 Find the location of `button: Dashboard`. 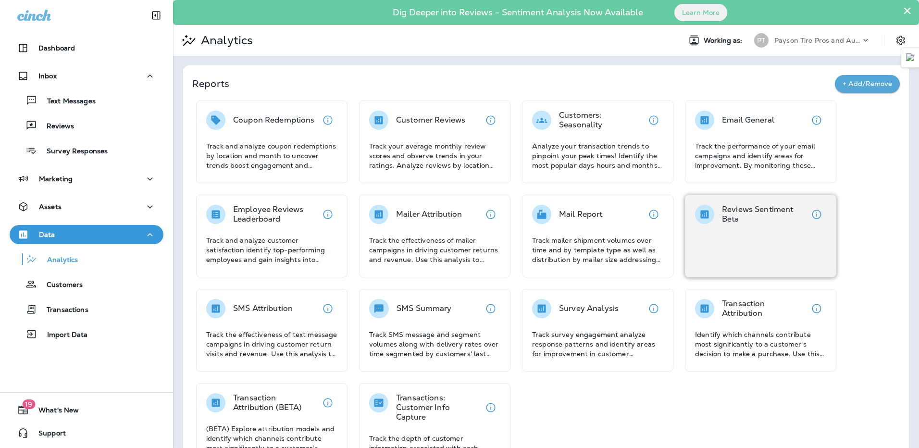

button: Dashboard is located at coordinates (87, 48).